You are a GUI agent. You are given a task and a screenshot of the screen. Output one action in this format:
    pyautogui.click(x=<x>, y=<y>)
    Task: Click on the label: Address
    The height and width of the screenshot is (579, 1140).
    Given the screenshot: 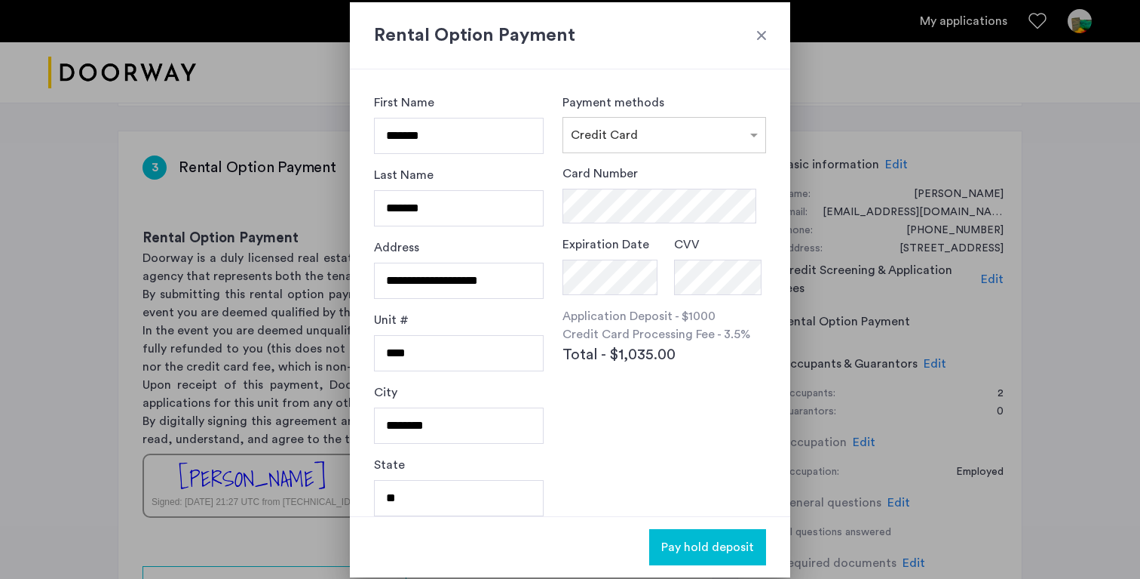 What is the action you would take?
    pyautogui.click(x=397, y=247)
    